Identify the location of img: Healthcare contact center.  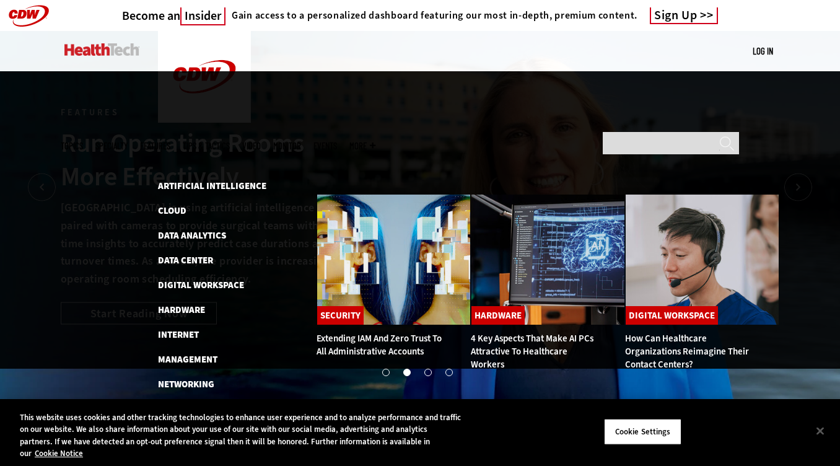
(702, 259).